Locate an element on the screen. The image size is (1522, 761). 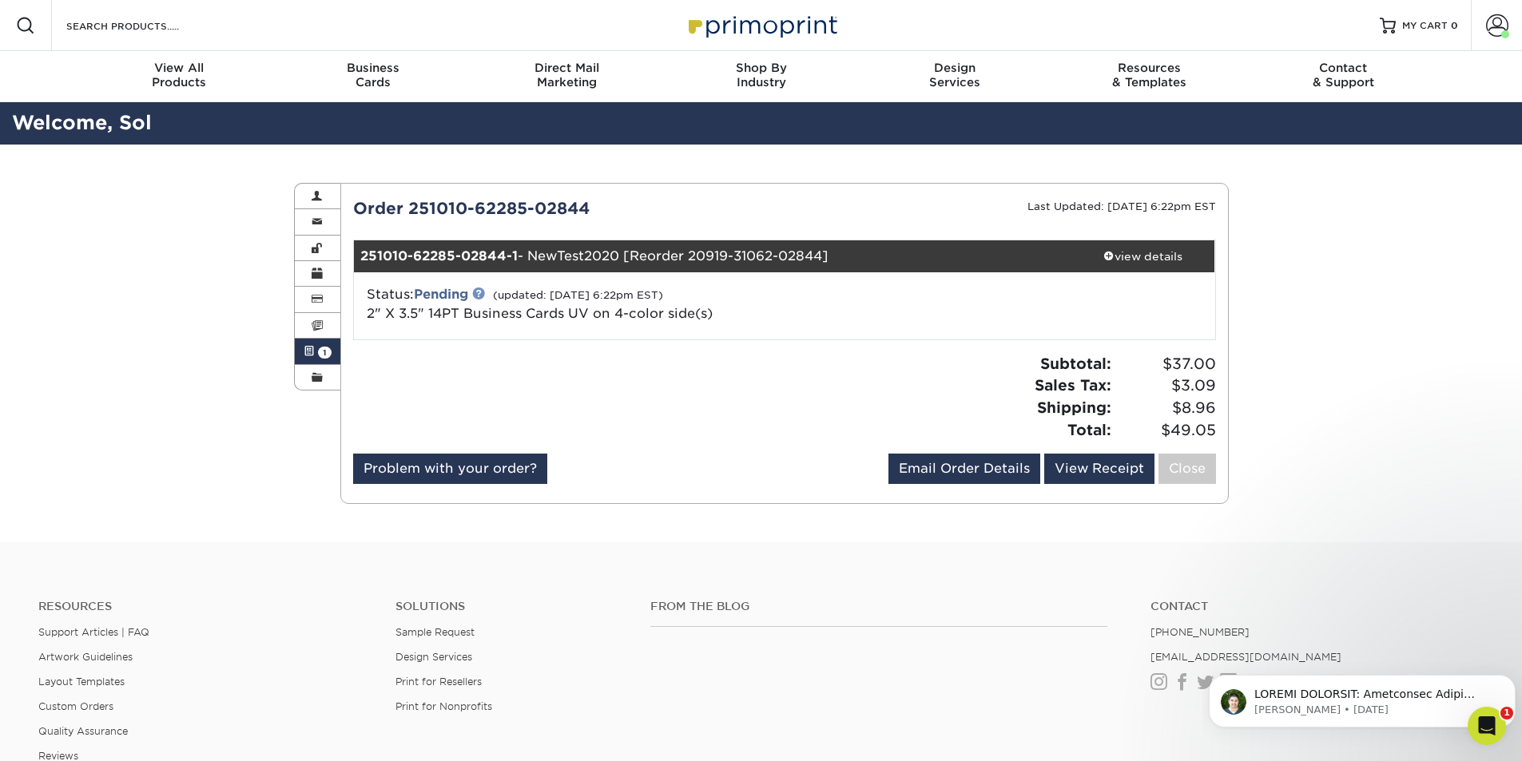
a: BusinessCards is located at coordinates (372, 77).